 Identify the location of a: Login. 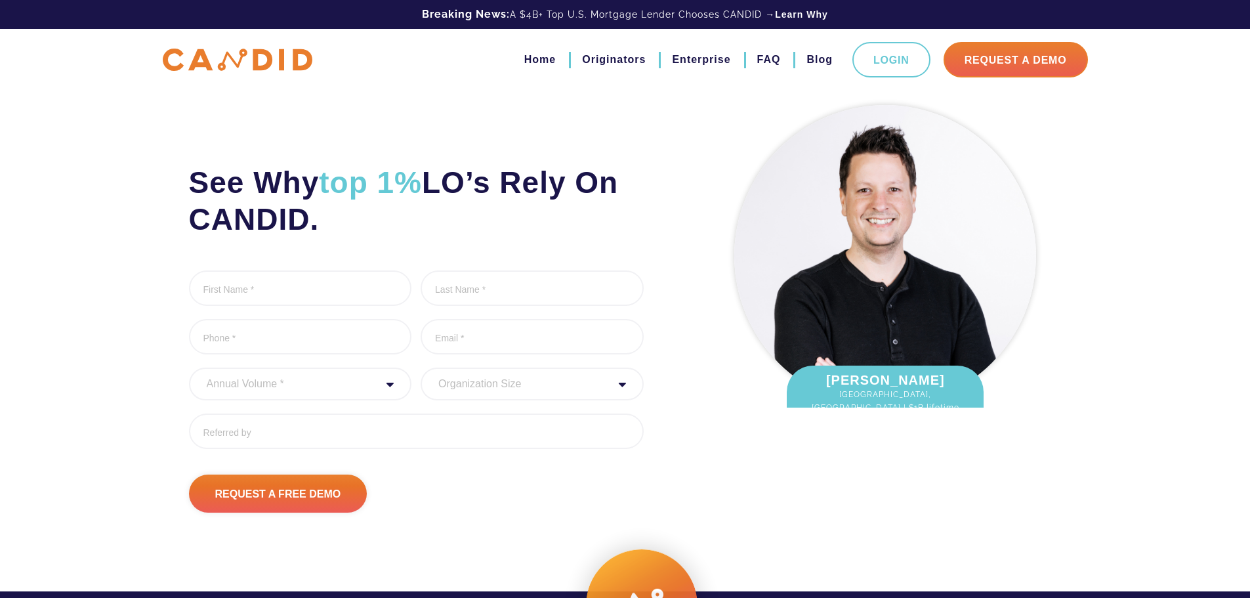
(891, 60).